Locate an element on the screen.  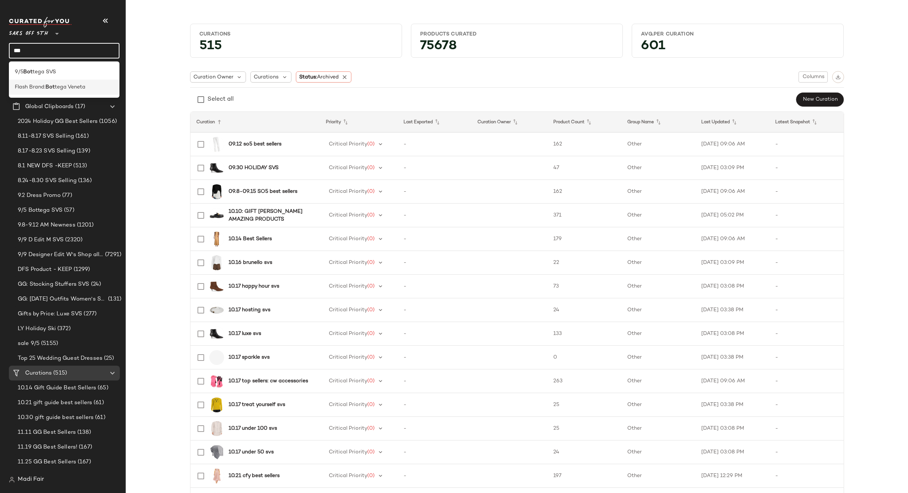
span: 10.21 gift guide best sellers is located at coordinates (55, 403).